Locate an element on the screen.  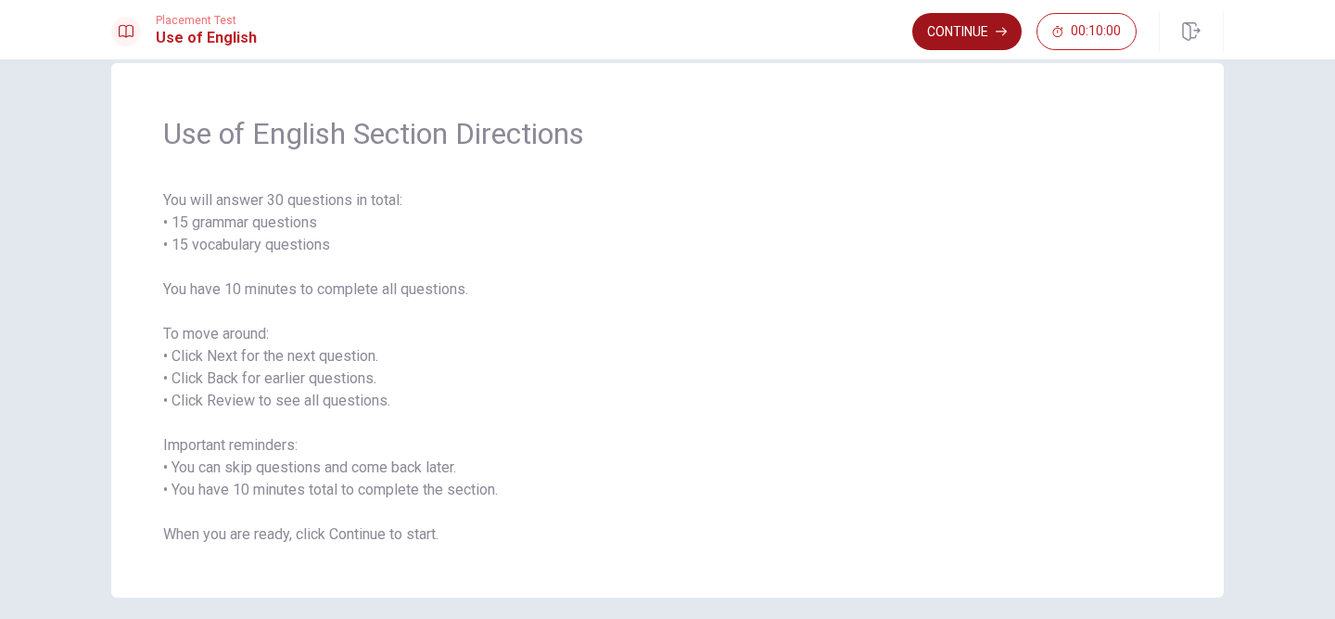
span: Placement Test is located at coordinates (206, 20).